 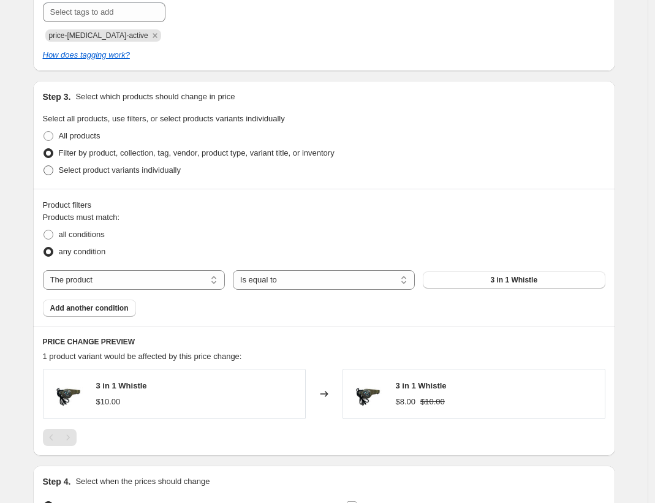 I want to click on strike: $10.00, so click(x=433, y=402).